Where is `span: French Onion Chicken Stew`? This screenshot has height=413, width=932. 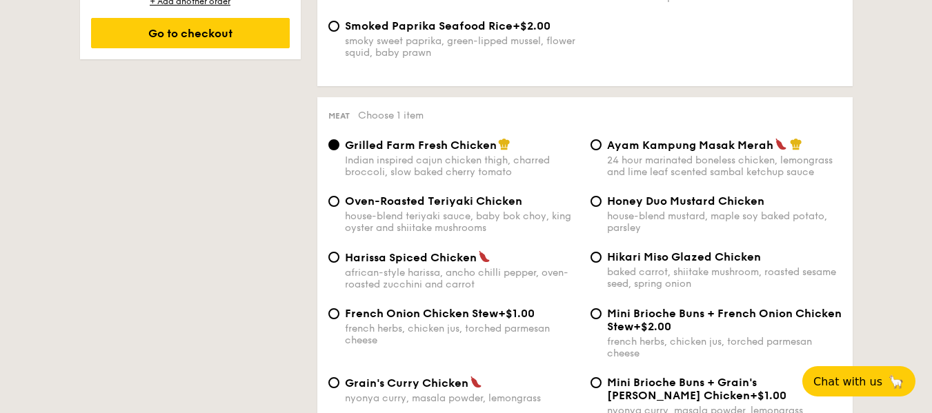
span: French Onion Chicken Stew is located at coordinates (421, 313).